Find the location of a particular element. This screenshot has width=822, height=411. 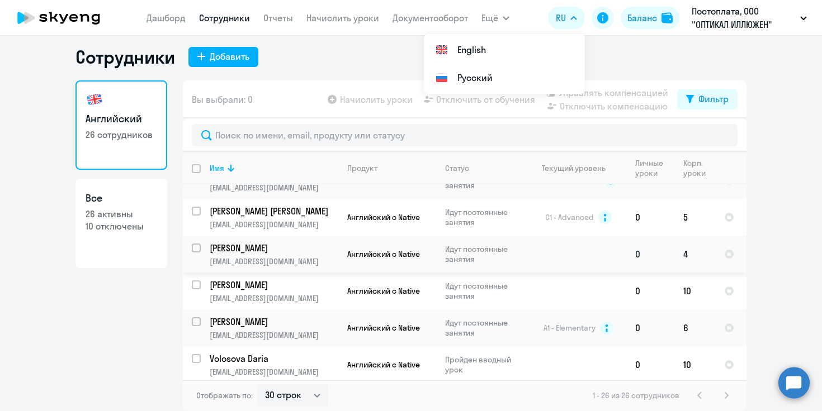

input: Поиск по имени, email, продукту или статусу is located at coordinates (465, 135).